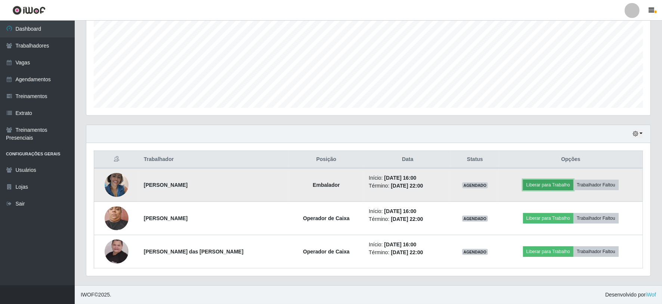 This screenshot has height=304, width=662. Describe the element at coordinates (96, 294) in the screenshot. I see `span: © 2025 .` at that location.